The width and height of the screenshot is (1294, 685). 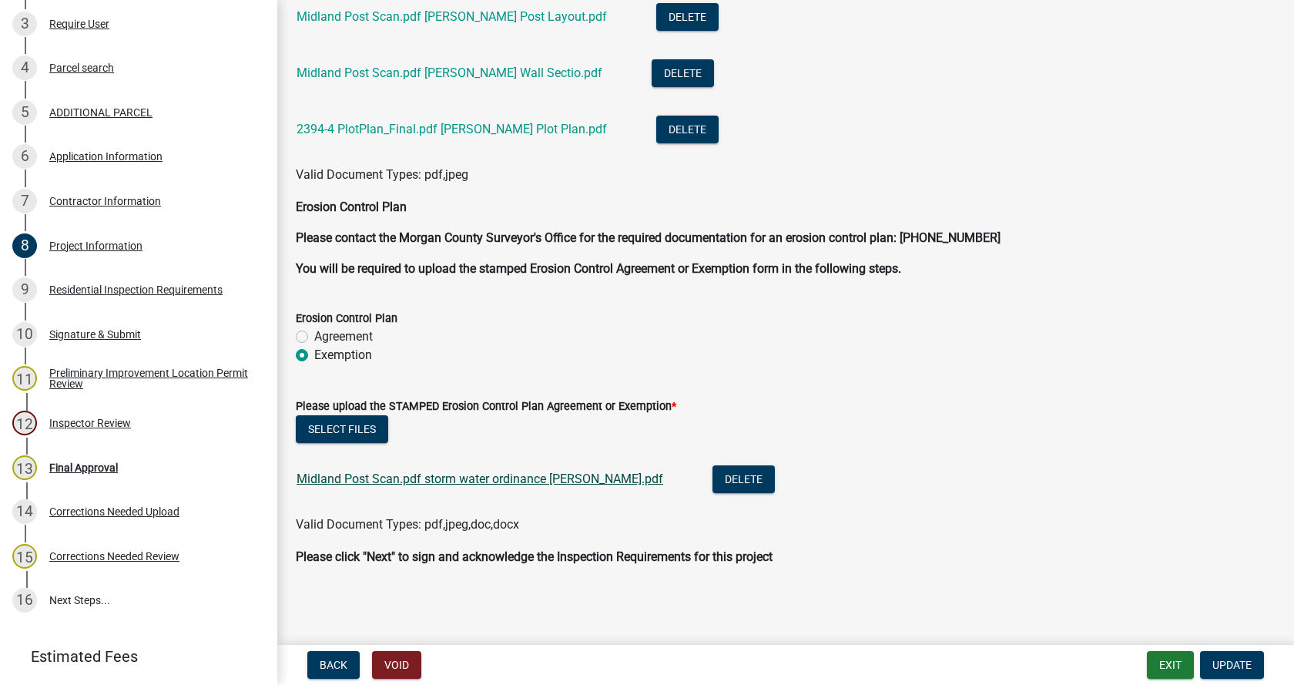 What do you see at coordinates (25, 246) in the screenshot?
I see `div: 8` at bounding box center [25, 246].